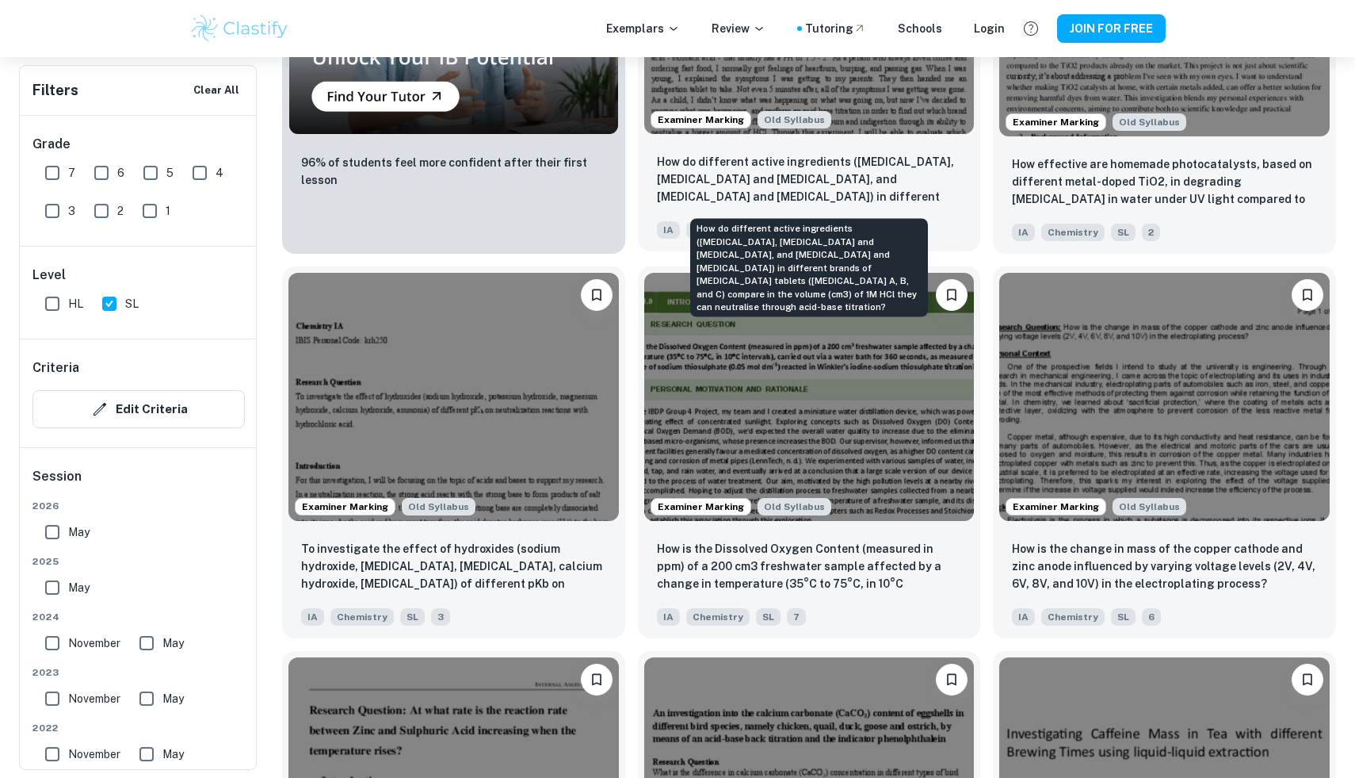 The image size is (1355, 778). I want to click on p: To investigate the effect of hydroxides (sodium hydroxide, potassium hydroxide, magnesium hydroxi..., so click(453, 567).